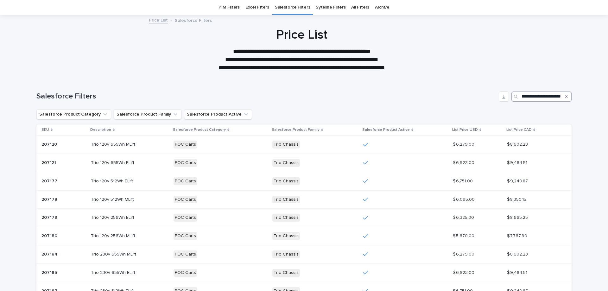  I want to click on p: Trio 120v 256Wh ELift, so click(113, 217).